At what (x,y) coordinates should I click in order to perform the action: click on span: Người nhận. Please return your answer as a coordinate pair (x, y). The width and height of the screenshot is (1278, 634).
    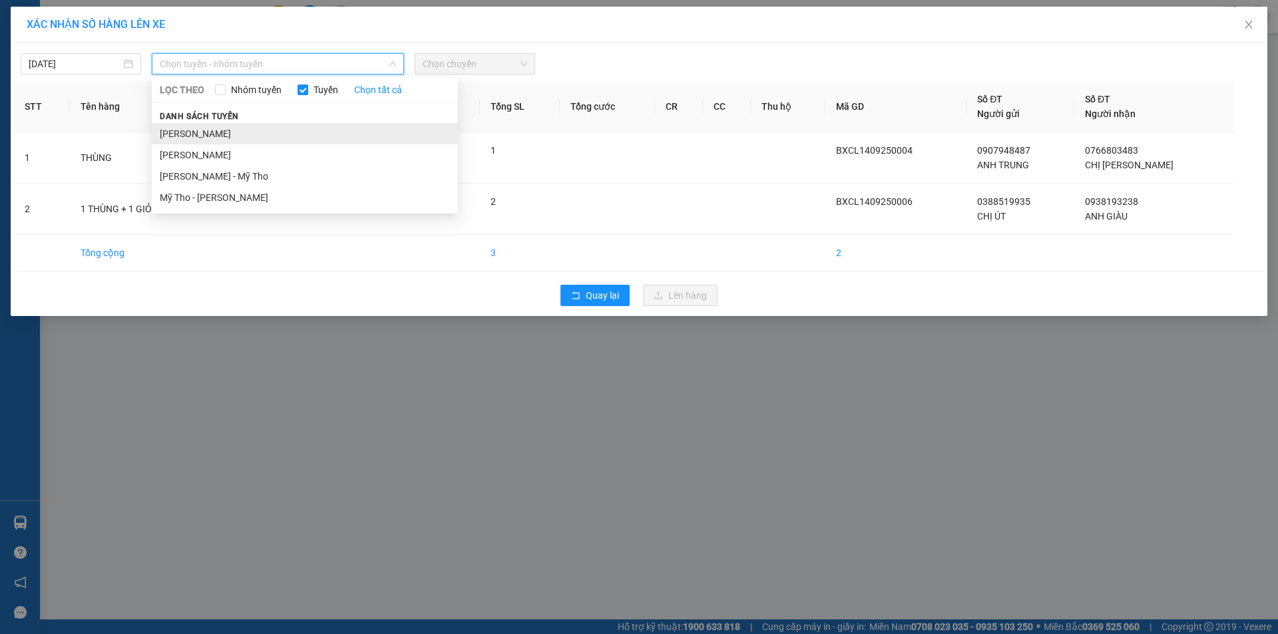
    Looking at the image, I should click on (1110, 114).